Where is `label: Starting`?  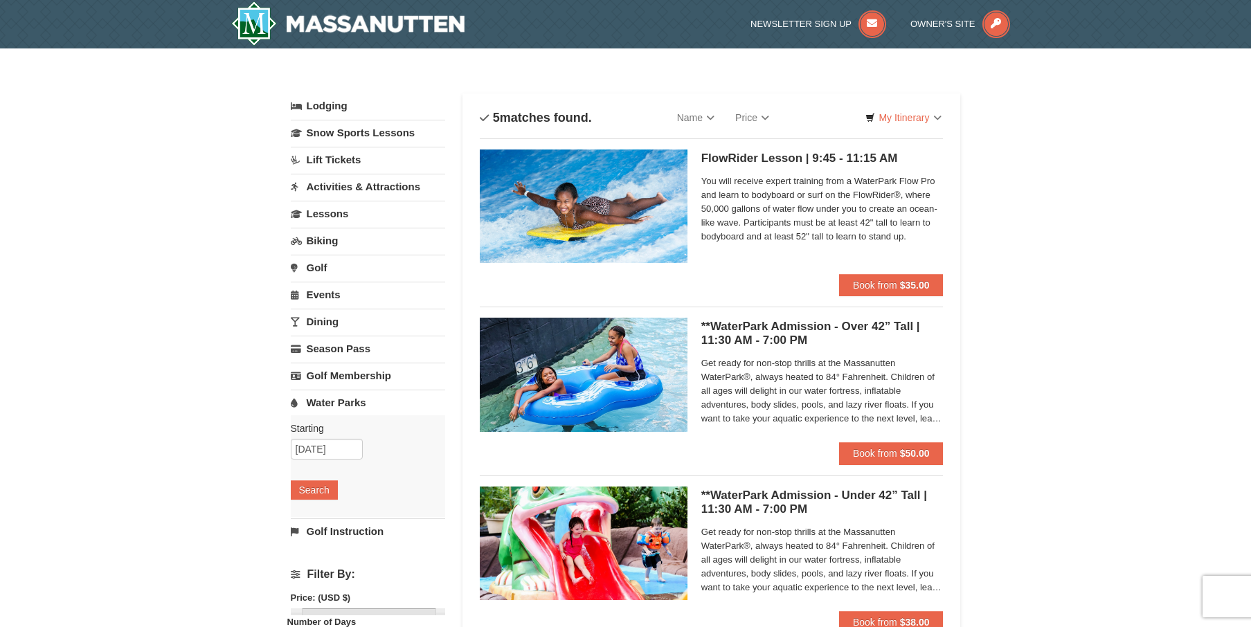
label: Starting is located at coordinates (363, 428).